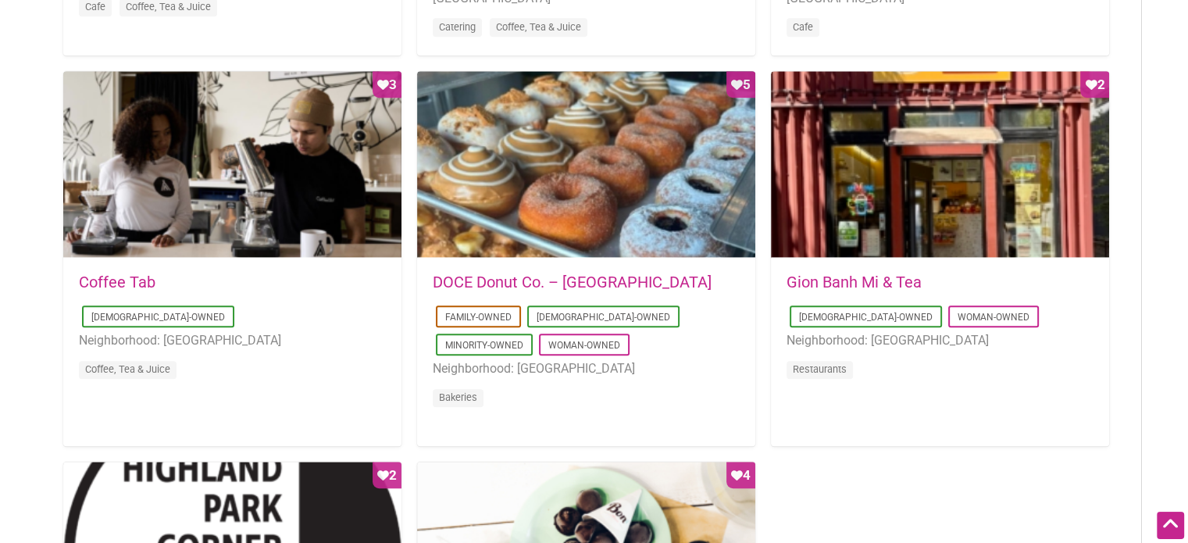 This screenshot has width=1188, height=543. Describe the element at coordinates (484, 345) in the screenshot. I see `a: Minority-Owned` at that location.